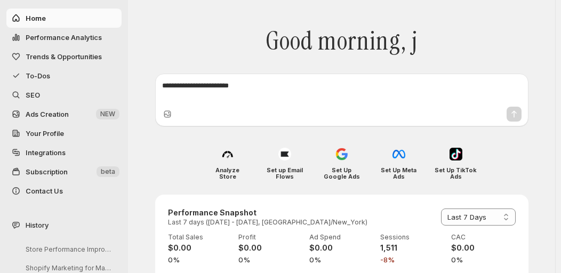  I want to click on span: To-Dos, so click(38, 76).